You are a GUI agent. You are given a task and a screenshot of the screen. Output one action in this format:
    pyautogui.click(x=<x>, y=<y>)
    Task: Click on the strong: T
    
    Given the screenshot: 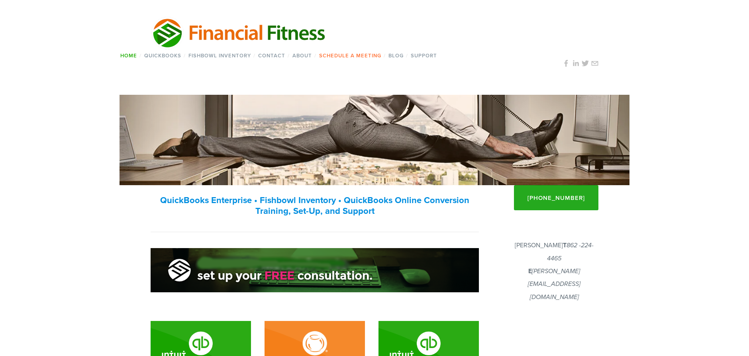 What is the action you would take?
    pyautogui.click(x=564, y=245)
    